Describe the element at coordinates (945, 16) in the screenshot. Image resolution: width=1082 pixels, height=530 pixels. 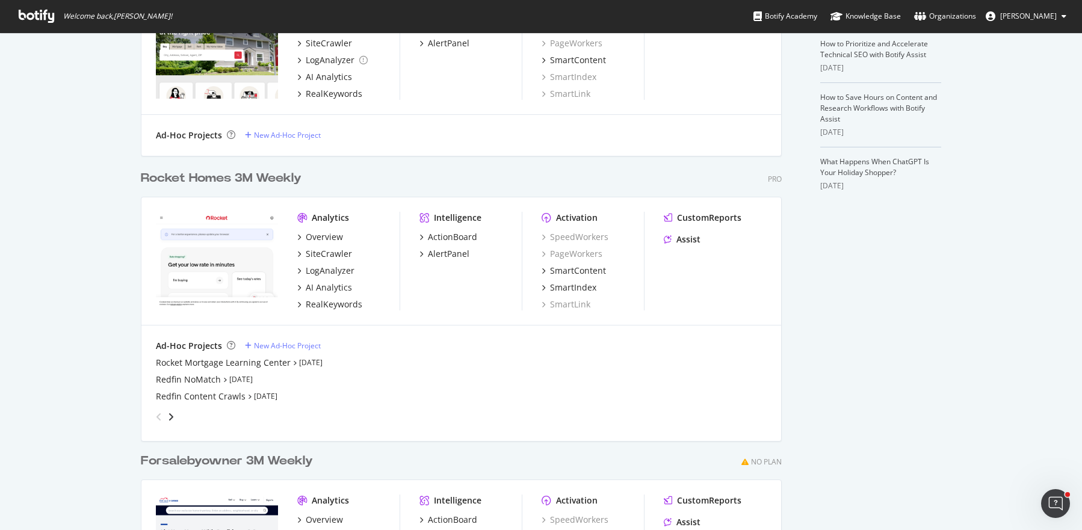
I see `div: Organizations` at that location.